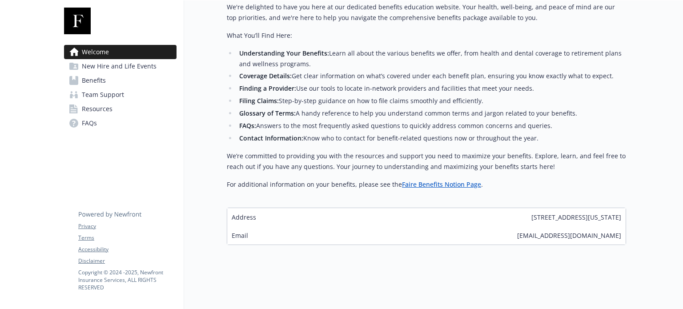 Image resolution: width=683 pixels, height=309 pixels. I want to click on a: Privacy, so click(127, 226).